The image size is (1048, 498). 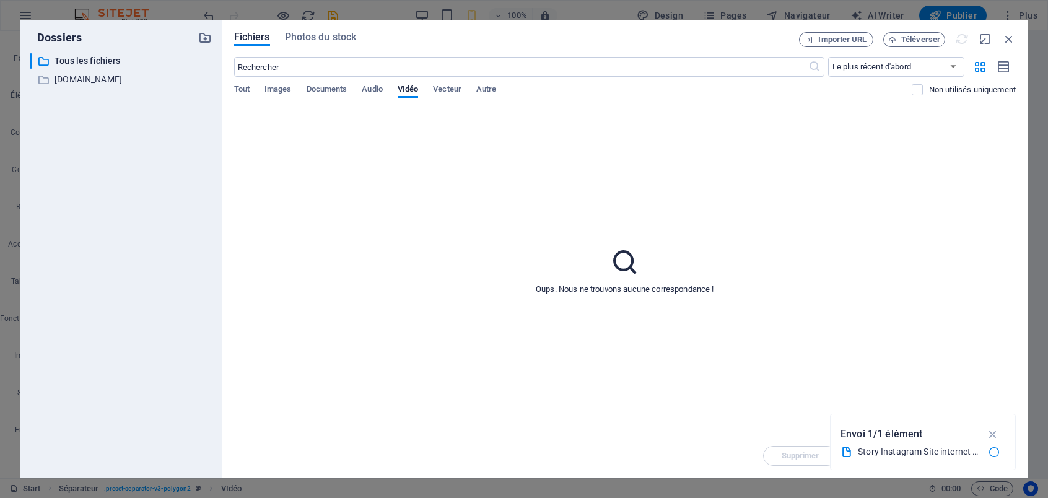 I want to click on span: Photos du stock, so click(x=321, y=37).